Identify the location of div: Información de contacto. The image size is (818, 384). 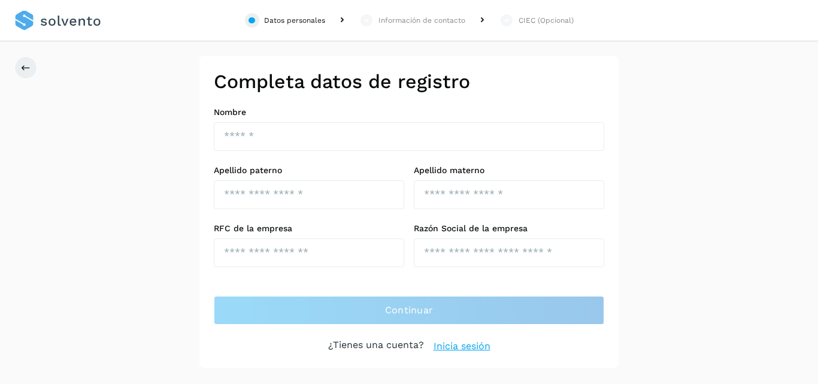
(422, 20).